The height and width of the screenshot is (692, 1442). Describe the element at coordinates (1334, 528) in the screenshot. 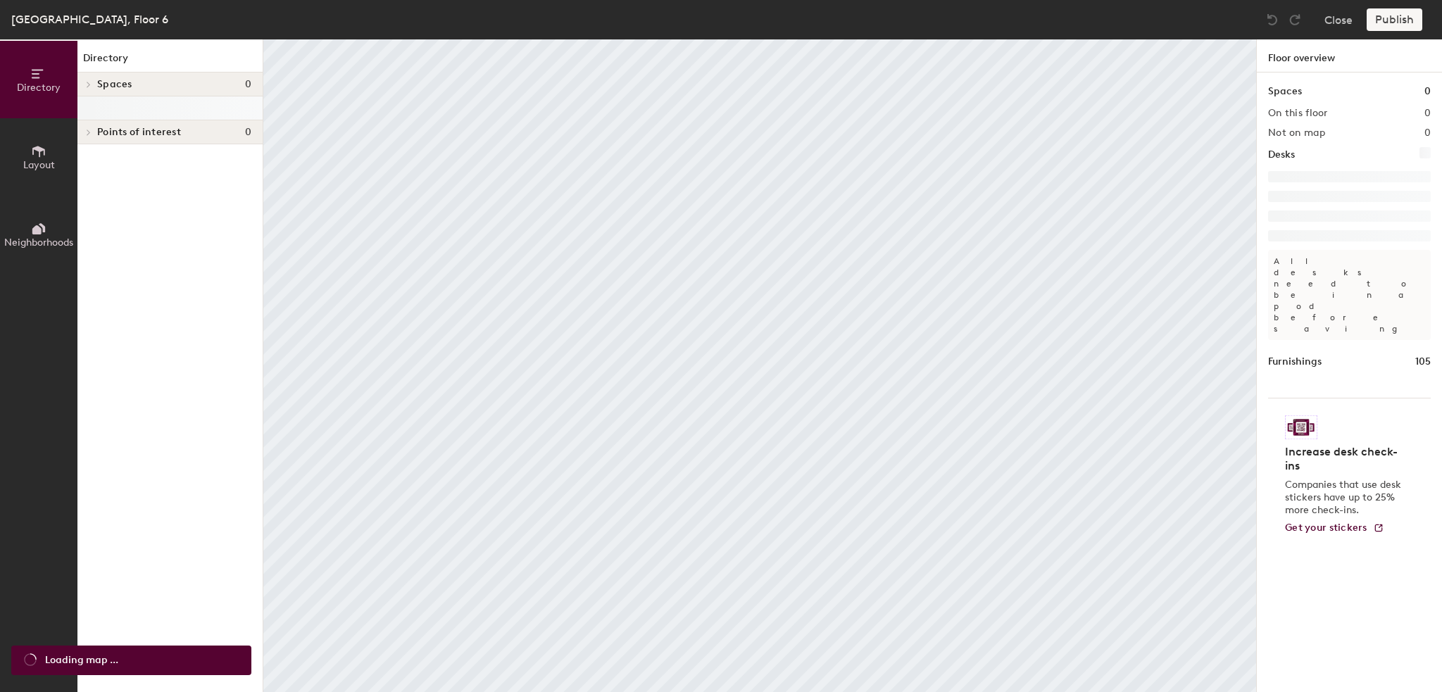

I see `a: Get your stickers` at that location.